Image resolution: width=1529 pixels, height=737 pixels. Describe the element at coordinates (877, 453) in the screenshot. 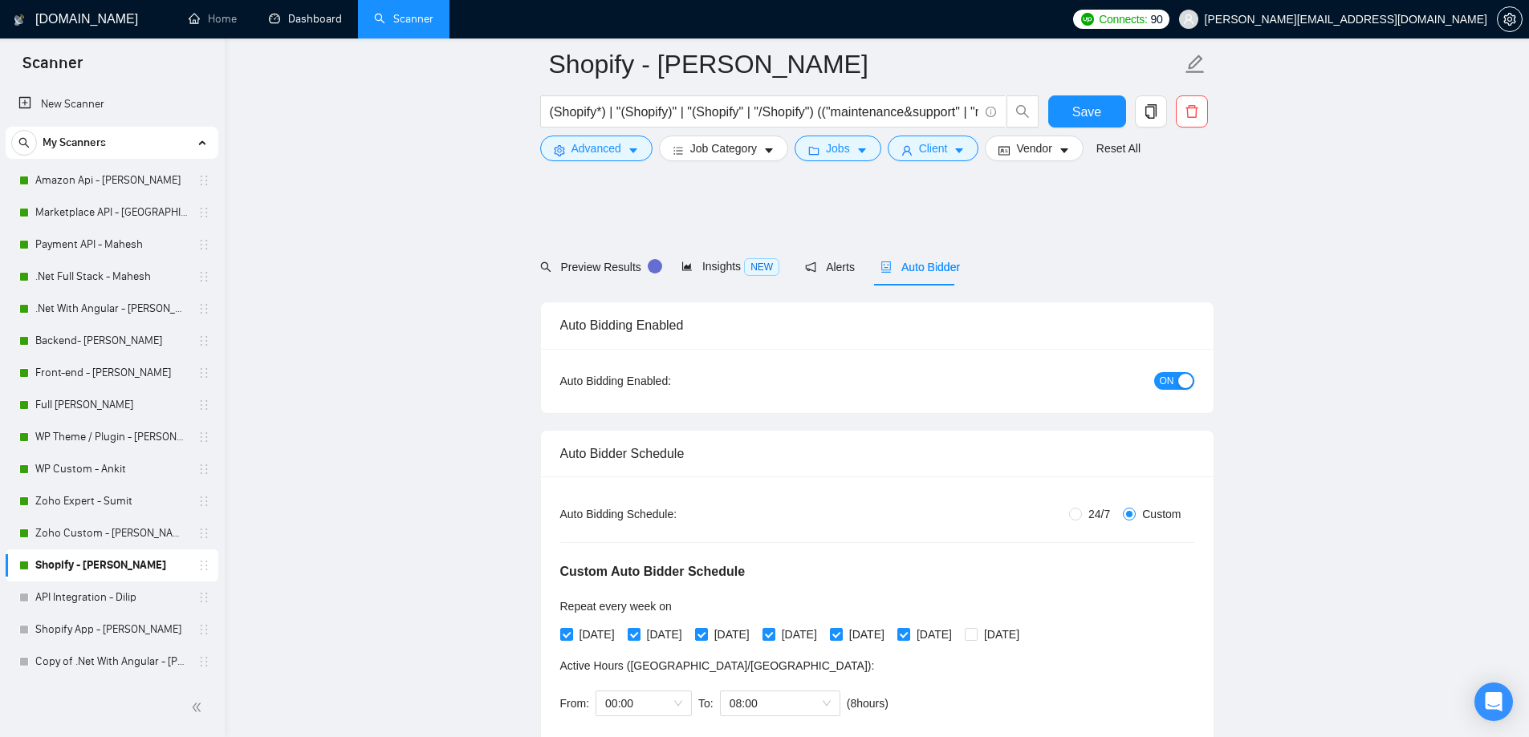

I see `div: Auto Bidder Schedule` at that location.